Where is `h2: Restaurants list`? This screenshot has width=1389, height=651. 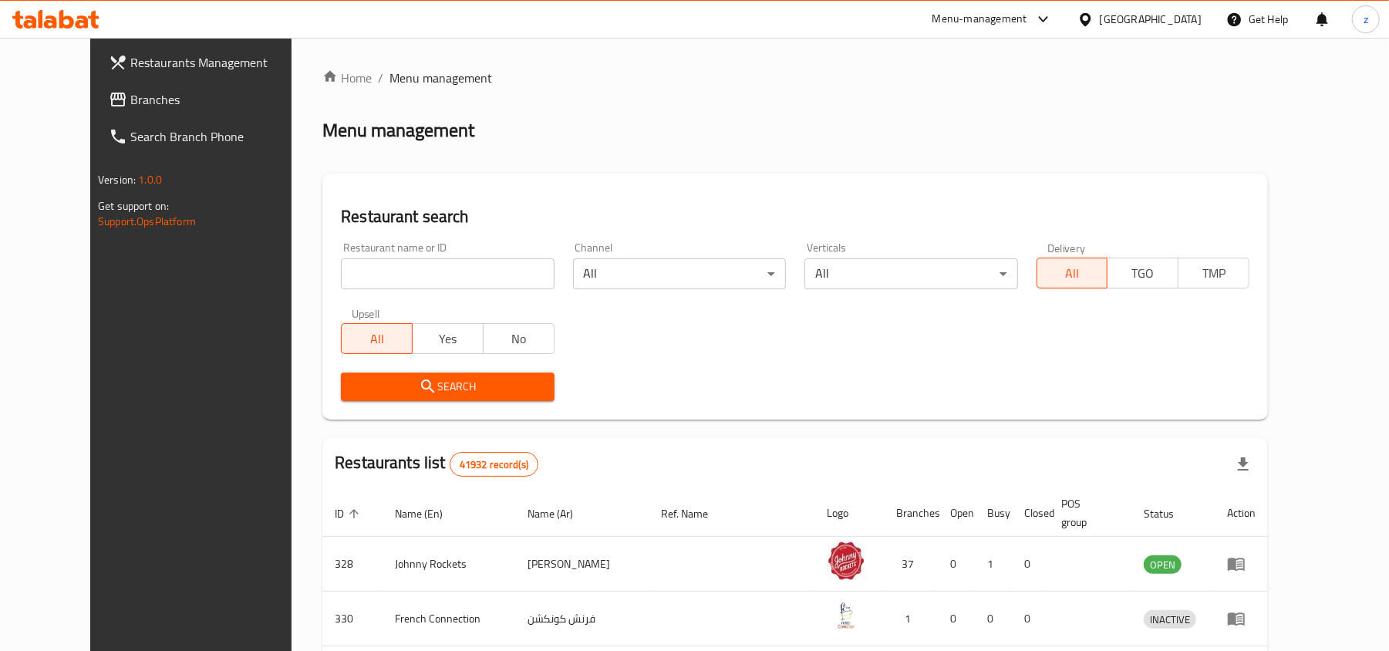 h2: Restaurants list is located at coordinates (436, 463).